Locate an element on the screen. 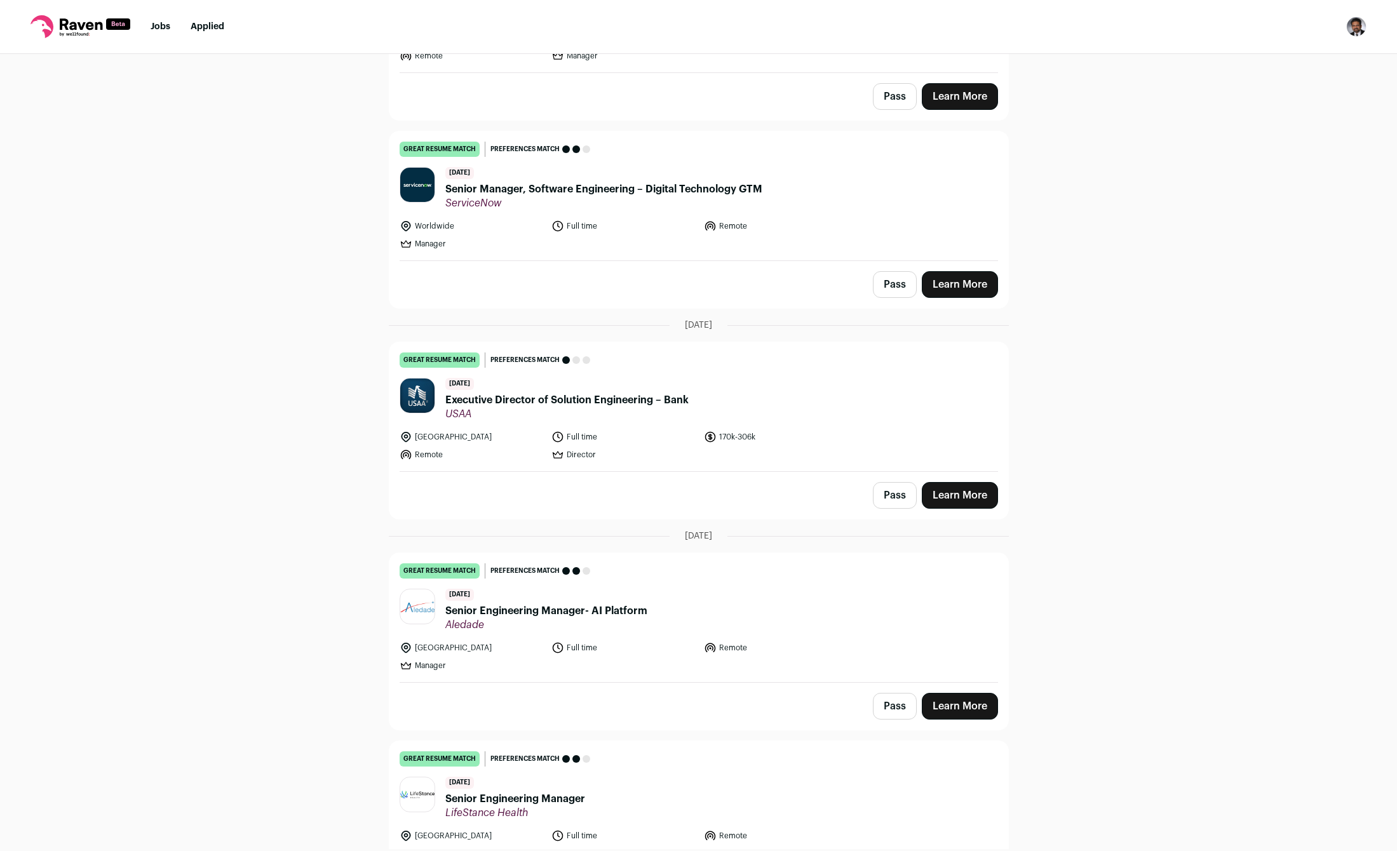 This screenshot has width=1397, height=851. img: 1372c6c226a7f0349b09052d57b0588814edb42590f85538c984dfae33f8197b.jpg is located at coordinates (417, 396).